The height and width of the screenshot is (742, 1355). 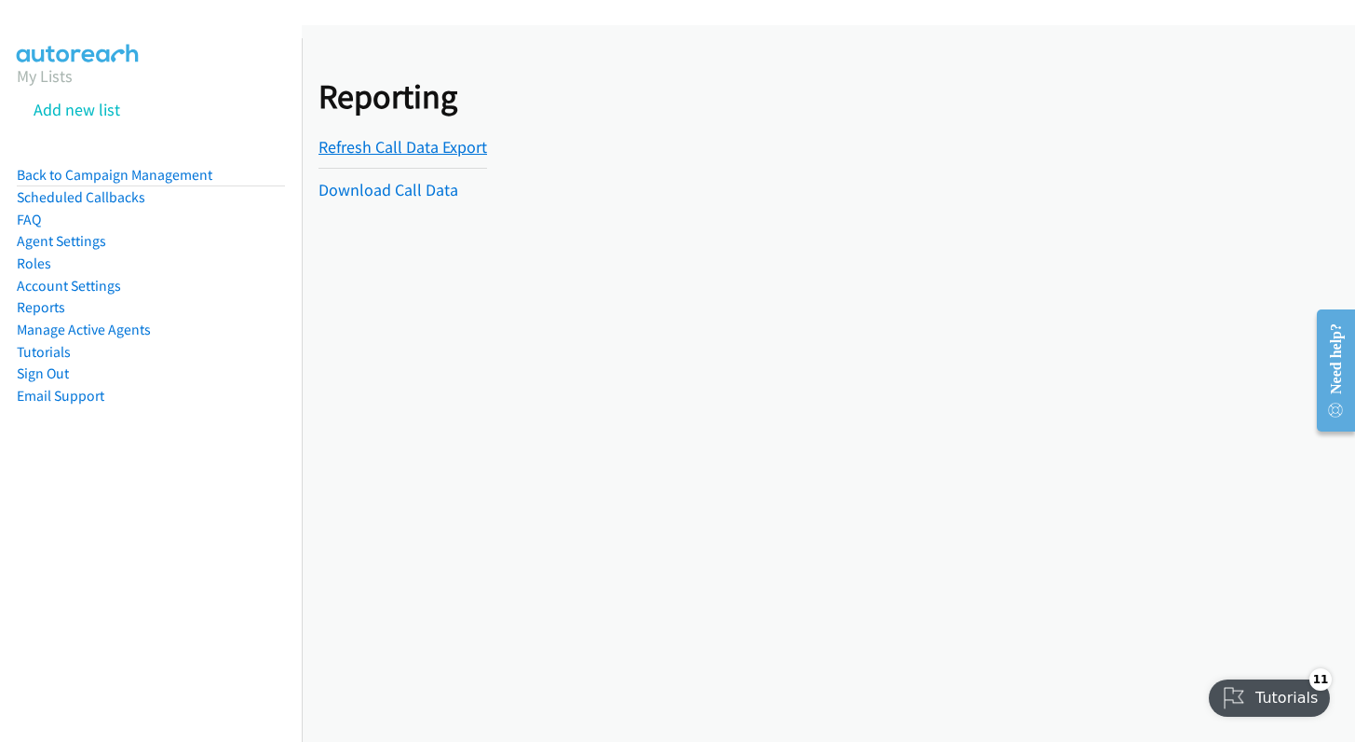 What do you see at coordinates (407, 96) in the screenshot?
I see `h1: Reporting` at bounding box center [407, 96].